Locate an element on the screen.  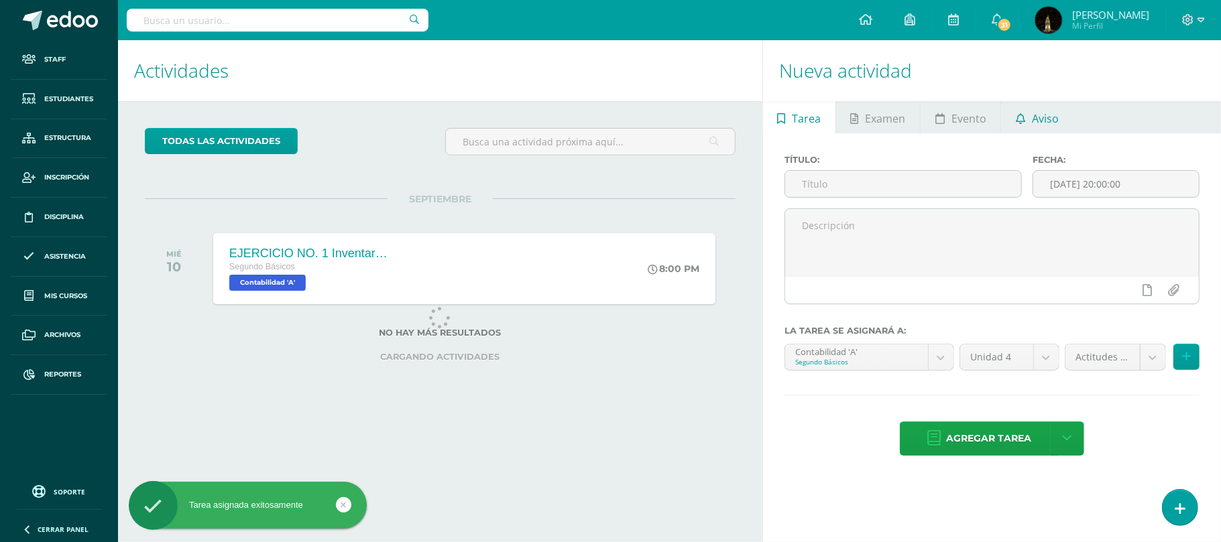
a: Actitudes (10.0%) is located at coordinates (1115, 357).